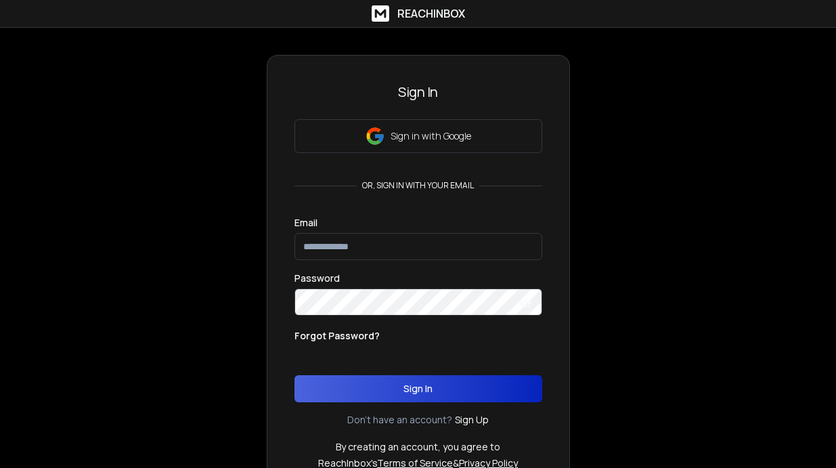 Image resolution: width=836 pixels, height=468 pixels. I want to click on h1: ReachInbox, so click(431, 14).